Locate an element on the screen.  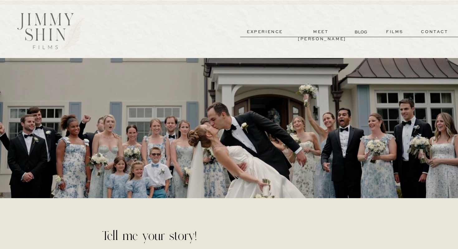
p: experience is located at coordinates (265, 32).